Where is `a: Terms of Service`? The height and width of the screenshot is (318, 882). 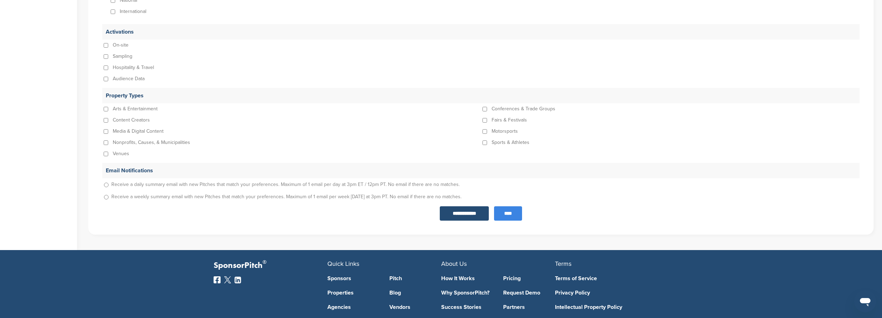
a: Terms of Service is located at coordinates (607, 278).